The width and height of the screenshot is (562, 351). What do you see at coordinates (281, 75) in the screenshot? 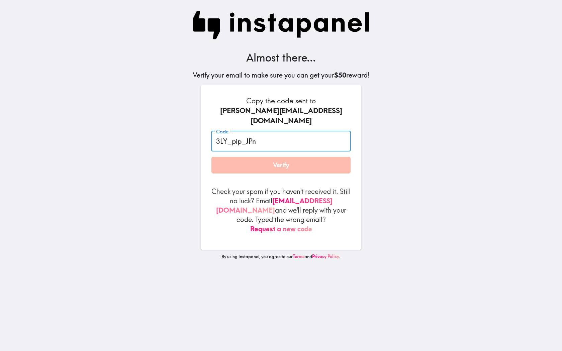
I see `h5: Verify your email to make sure you can get your reward!` at bounding box center [281, 75].